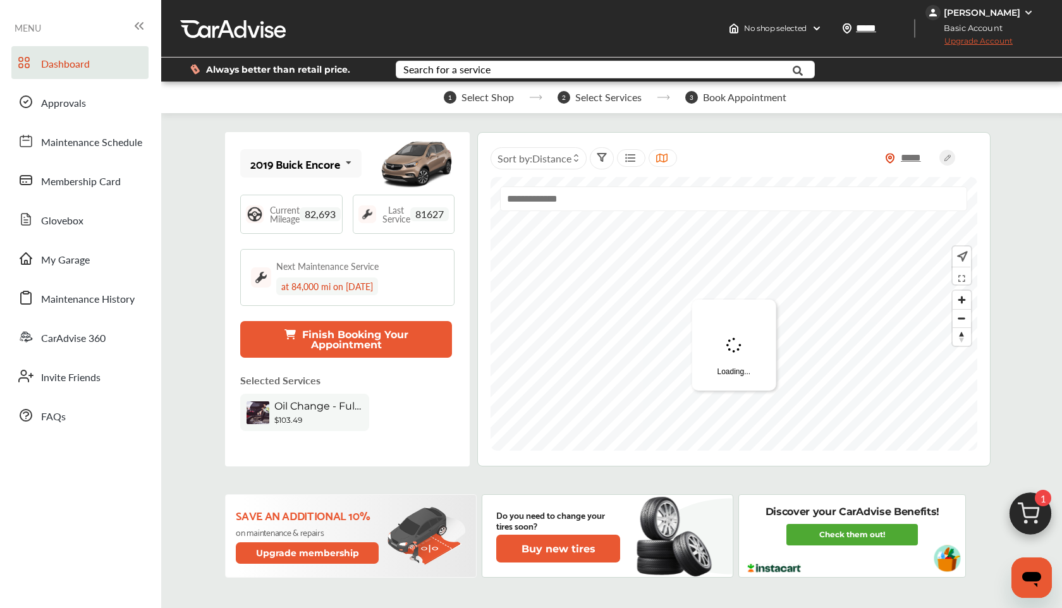  Describe the element at coordinates (969, 28) in the screenshot. I see `span: Basic Account` at that location.